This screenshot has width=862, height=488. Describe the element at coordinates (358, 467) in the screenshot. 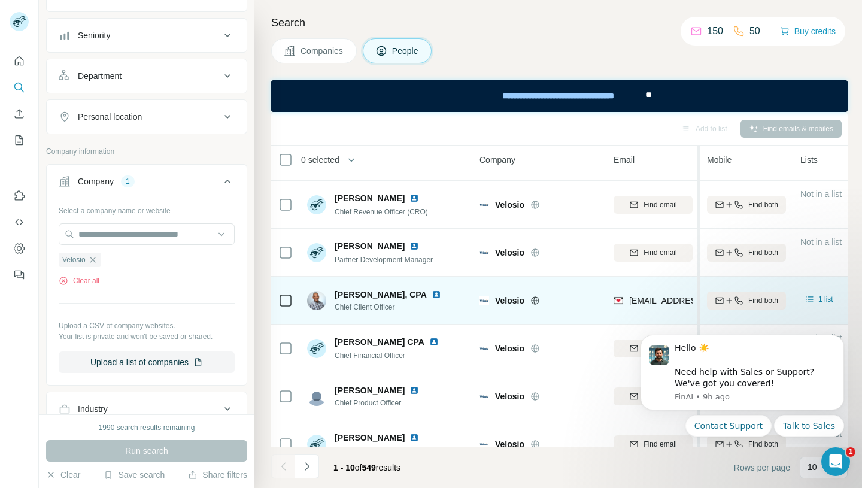

I see `span: of` at that location.